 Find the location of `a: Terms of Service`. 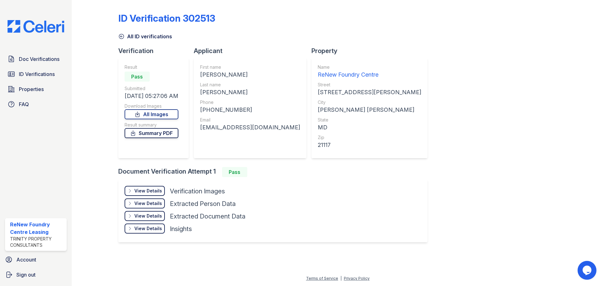

a: Terms of Service is located at coordinates (322, 278).